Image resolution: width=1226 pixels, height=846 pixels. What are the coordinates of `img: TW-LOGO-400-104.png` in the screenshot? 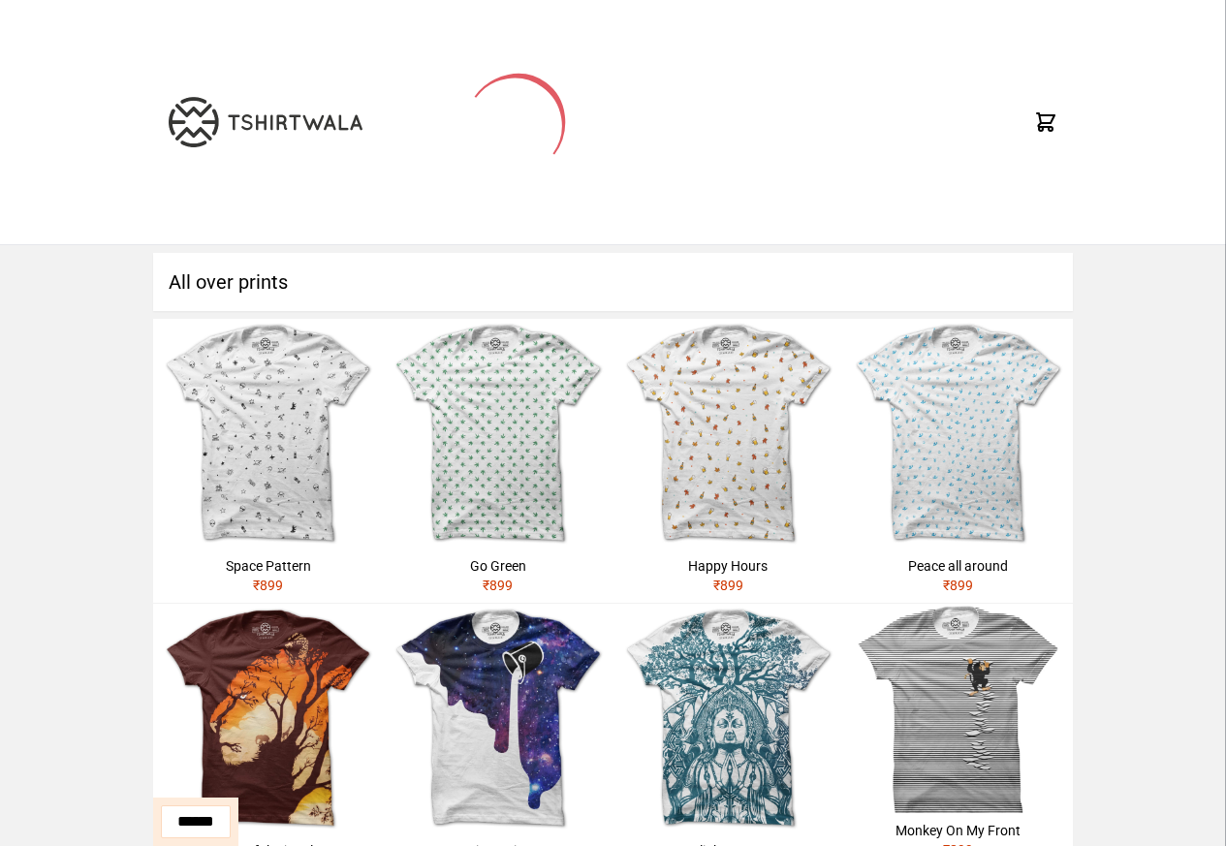 It's located at (266, 122).